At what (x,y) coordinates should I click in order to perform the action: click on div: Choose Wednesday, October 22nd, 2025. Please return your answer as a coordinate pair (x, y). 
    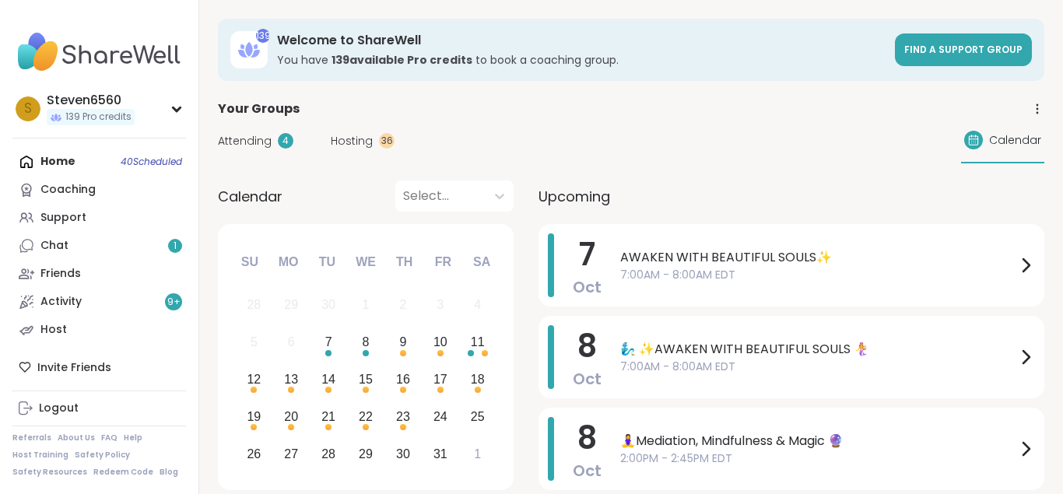
    Looking at the image, I should click on (366, 416).